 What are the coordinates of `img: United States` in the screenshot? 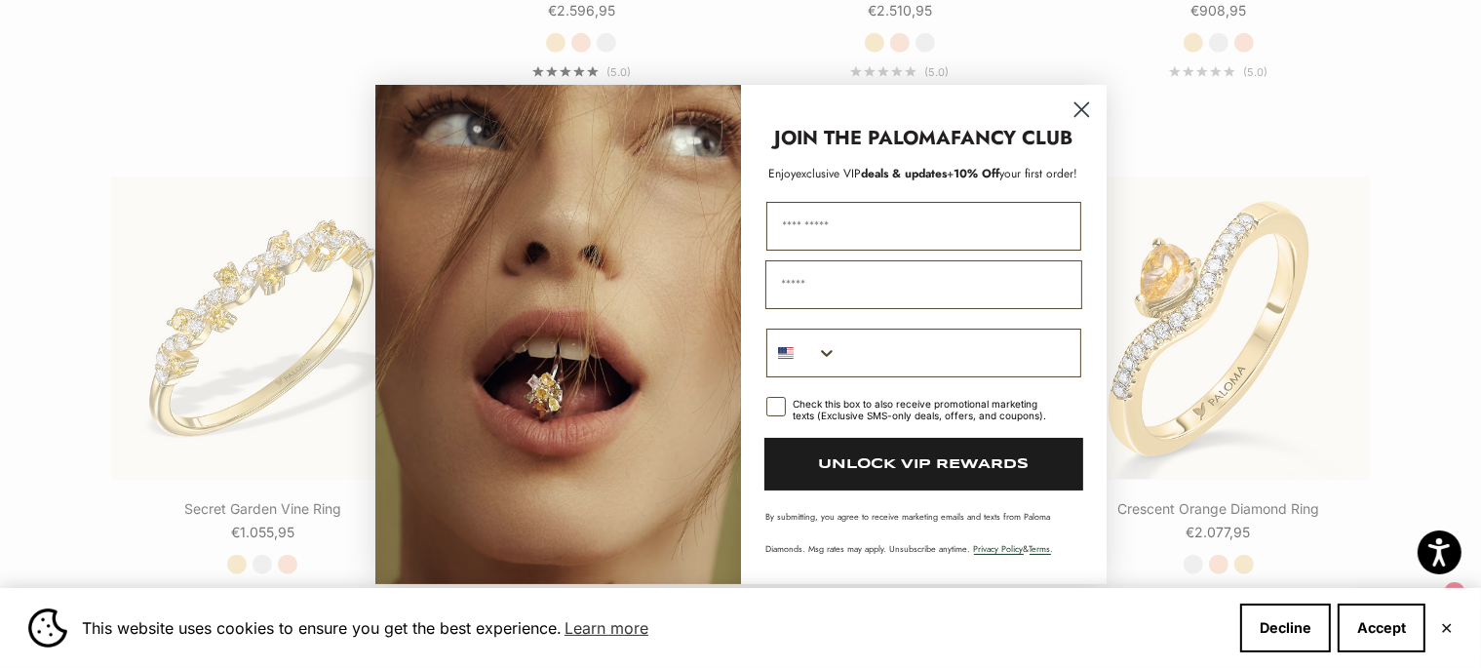 It's located at (786, 353).